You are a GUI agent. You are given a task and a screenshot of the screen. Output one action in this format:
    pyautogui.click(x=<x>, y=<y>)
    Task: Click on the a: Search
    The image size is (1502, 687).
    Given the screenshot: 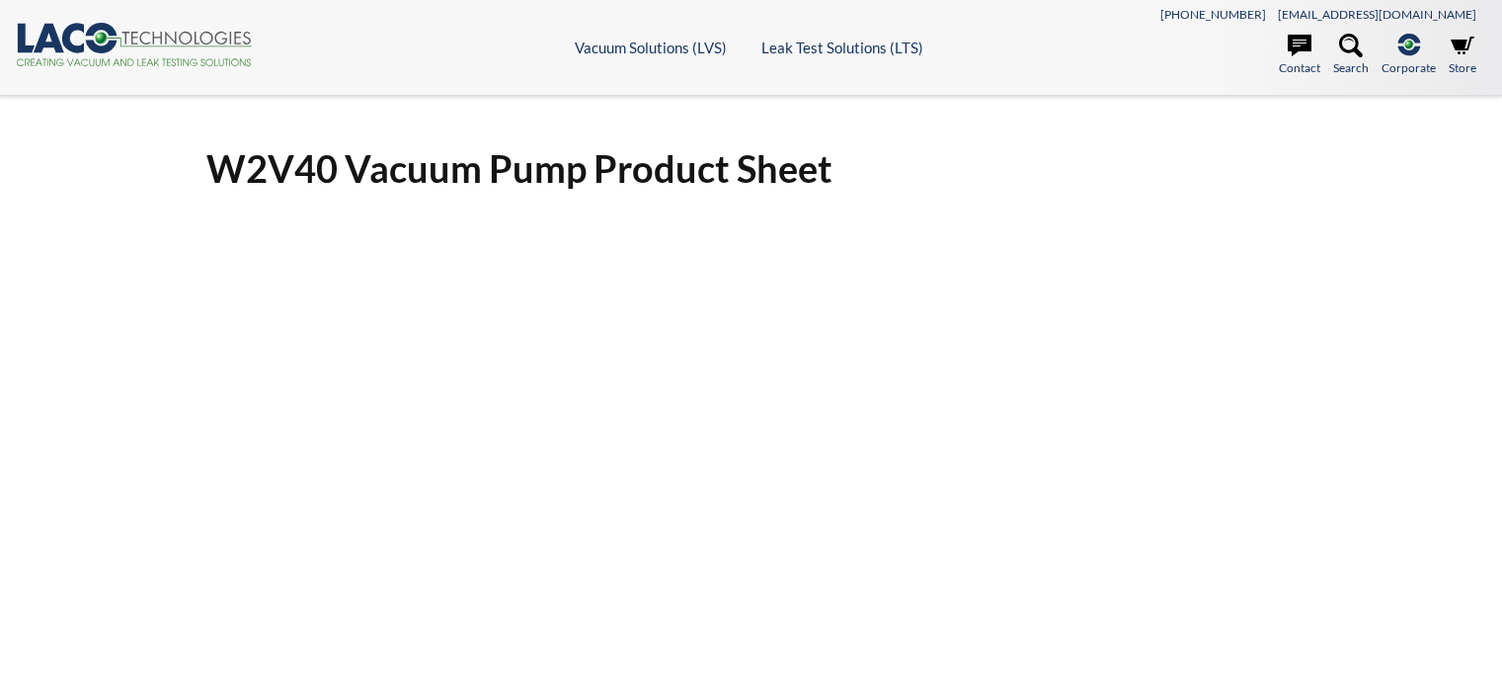 What is the action you would take?
    pyautogui.click(x=1351, y=55)
    